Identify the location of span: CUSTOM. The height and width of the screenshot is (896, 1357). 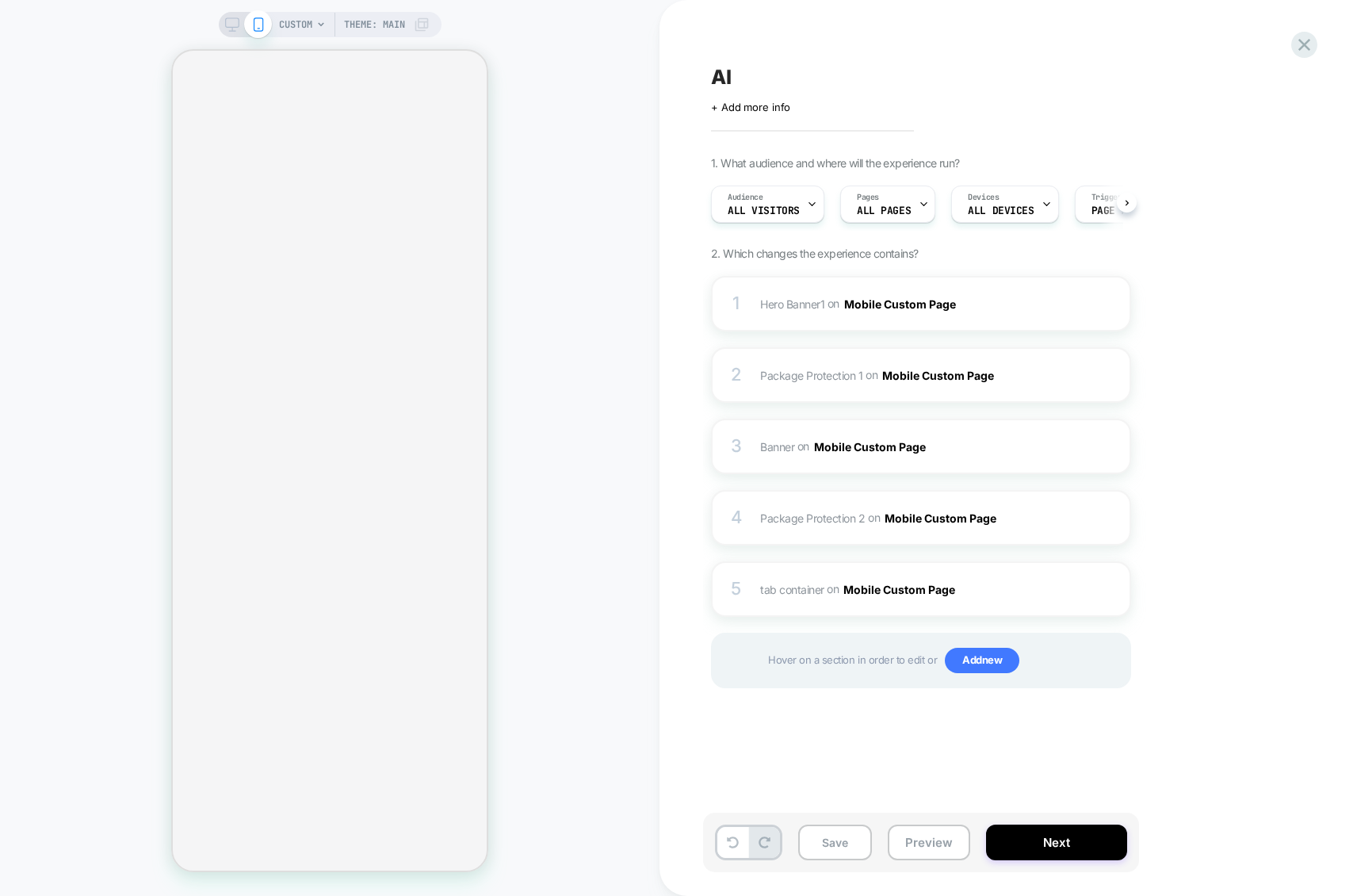
(295, 25).